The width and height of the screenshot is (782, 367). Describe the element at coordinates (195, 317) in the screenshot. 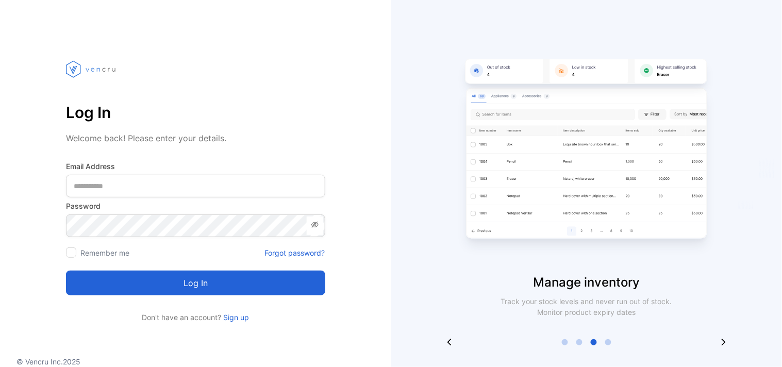

I see `p: Don't have an account?` at that location.